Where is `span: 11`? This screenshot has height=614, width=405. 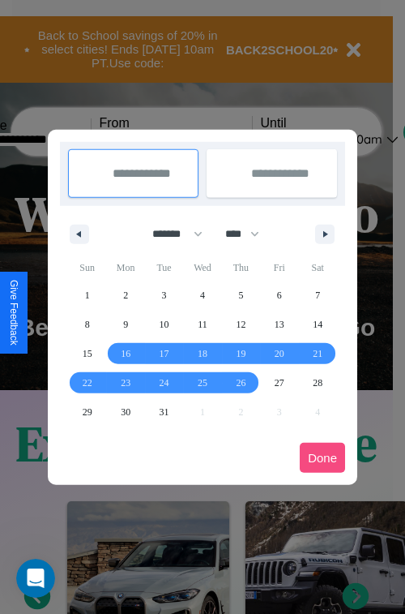 span: 11 is located at coordinates (203, 324).